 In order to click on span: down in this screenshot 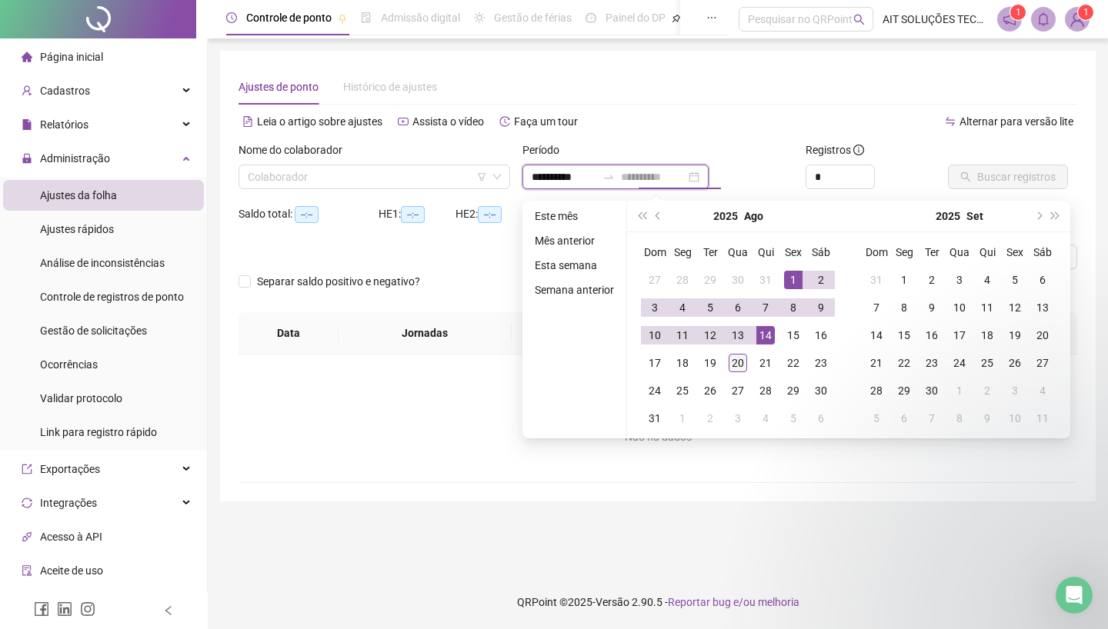, I will do `click(497, 177)`.